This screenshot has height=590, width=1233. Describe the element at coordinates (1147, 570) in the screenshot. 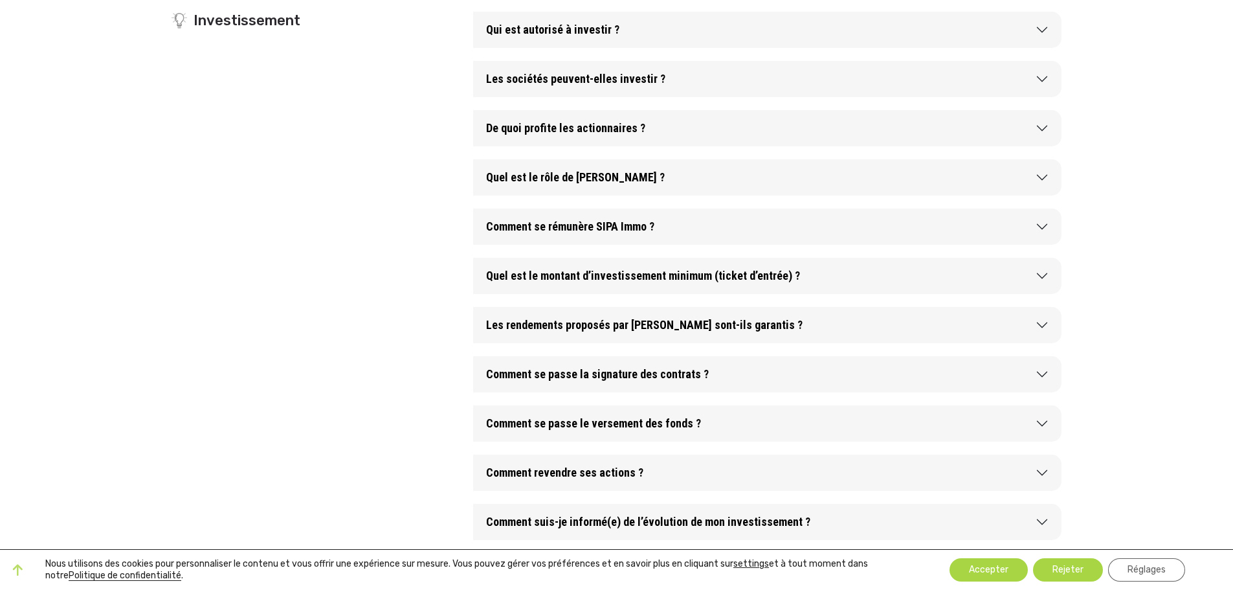

I see `button: Réglages` at that location.